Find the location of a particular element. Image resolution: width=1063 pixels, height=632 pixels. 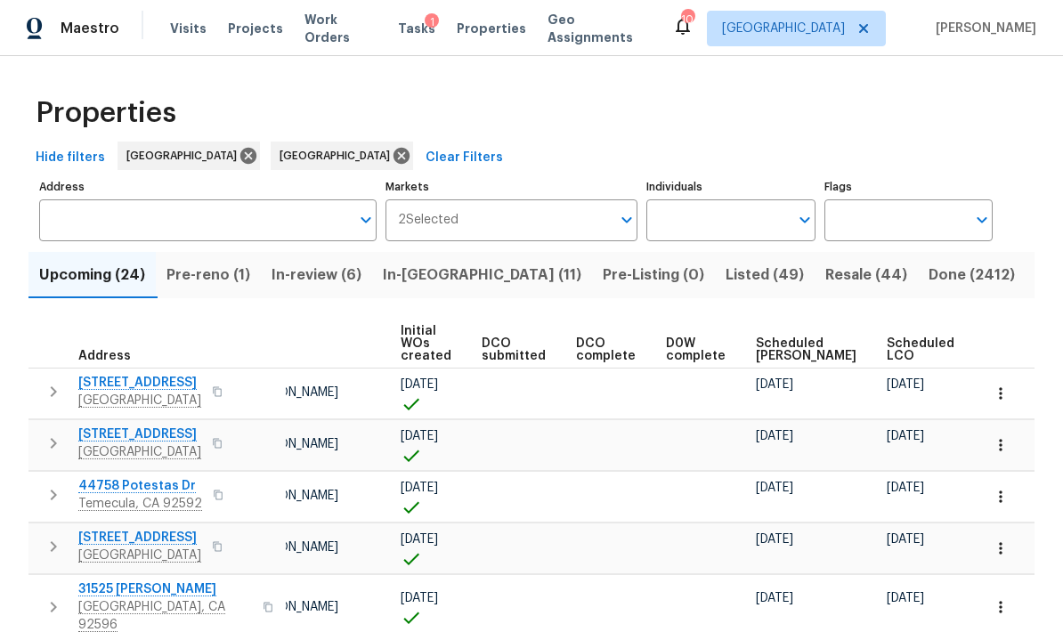

span: Resale (44) is located at coordinates (866, 275).